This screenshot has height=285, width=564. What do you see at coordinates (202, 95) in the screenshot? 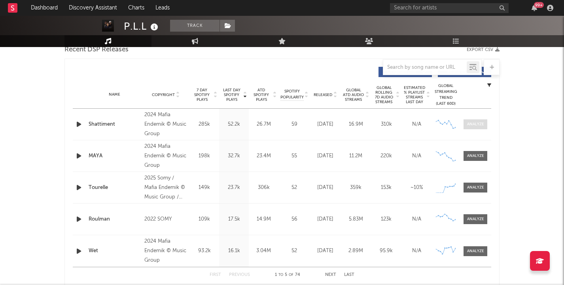
I see `span: 7 Day Spotify Plays` at bounding box center [202, 95].